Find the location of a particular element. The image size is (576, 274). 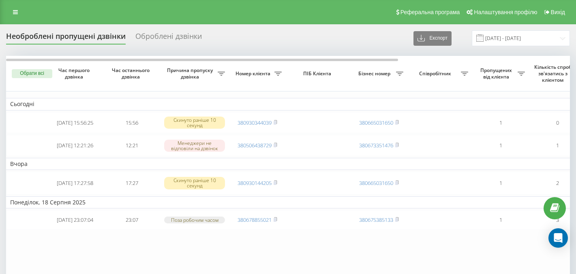

div: Необроблені пропущені дзвінки is located at coordinates (66, 38).